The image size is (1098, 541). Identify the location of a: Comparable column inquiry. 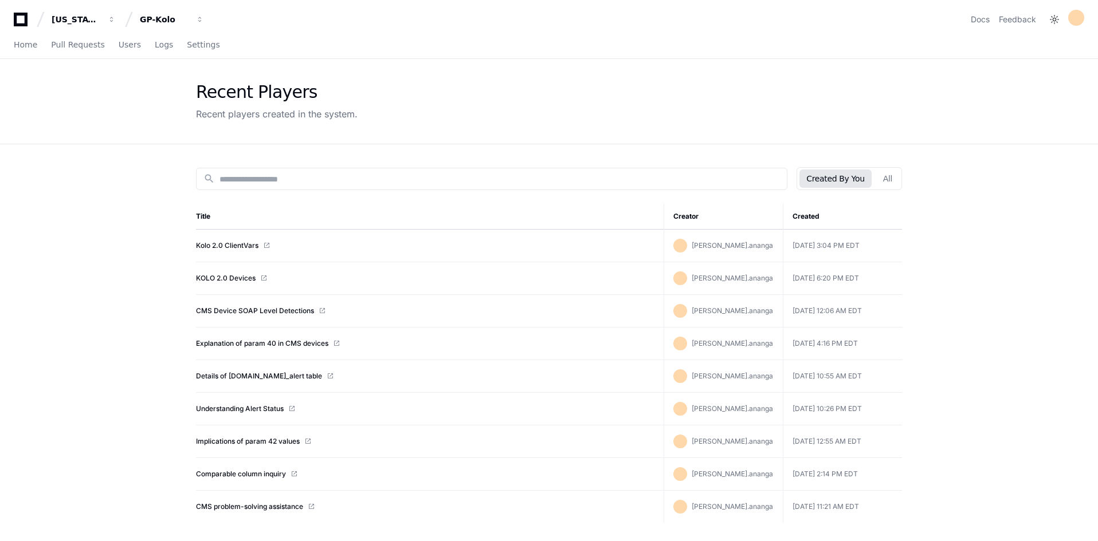
(241, 474).